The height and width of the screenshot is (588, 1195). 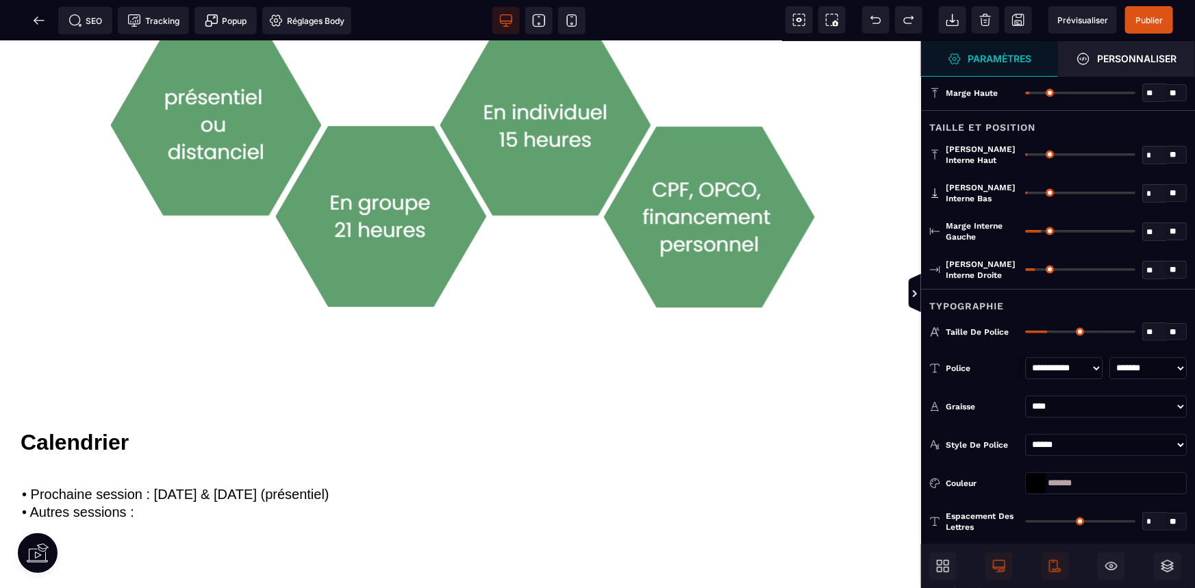 I want to click on span: SEO, so click(x=86, y=21).